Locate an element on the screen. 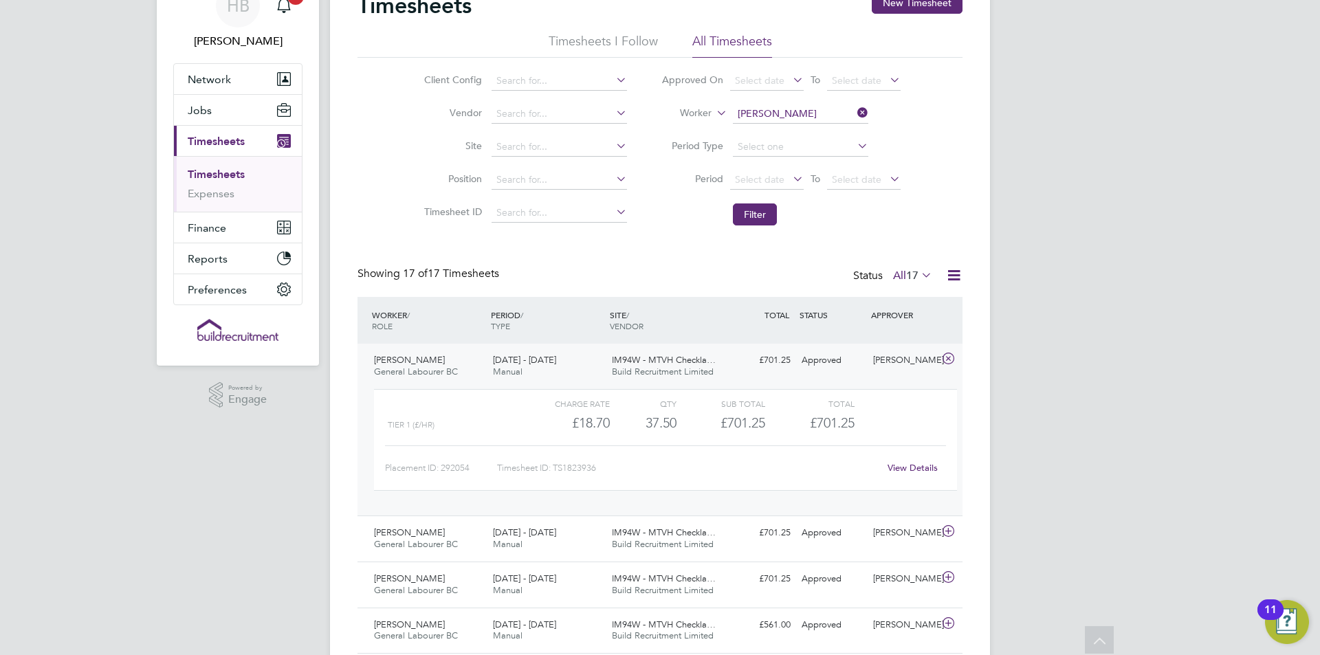 The width and height of the screenshot is (1320, 655). div: Charge rate is located at coordinates (565, 404).